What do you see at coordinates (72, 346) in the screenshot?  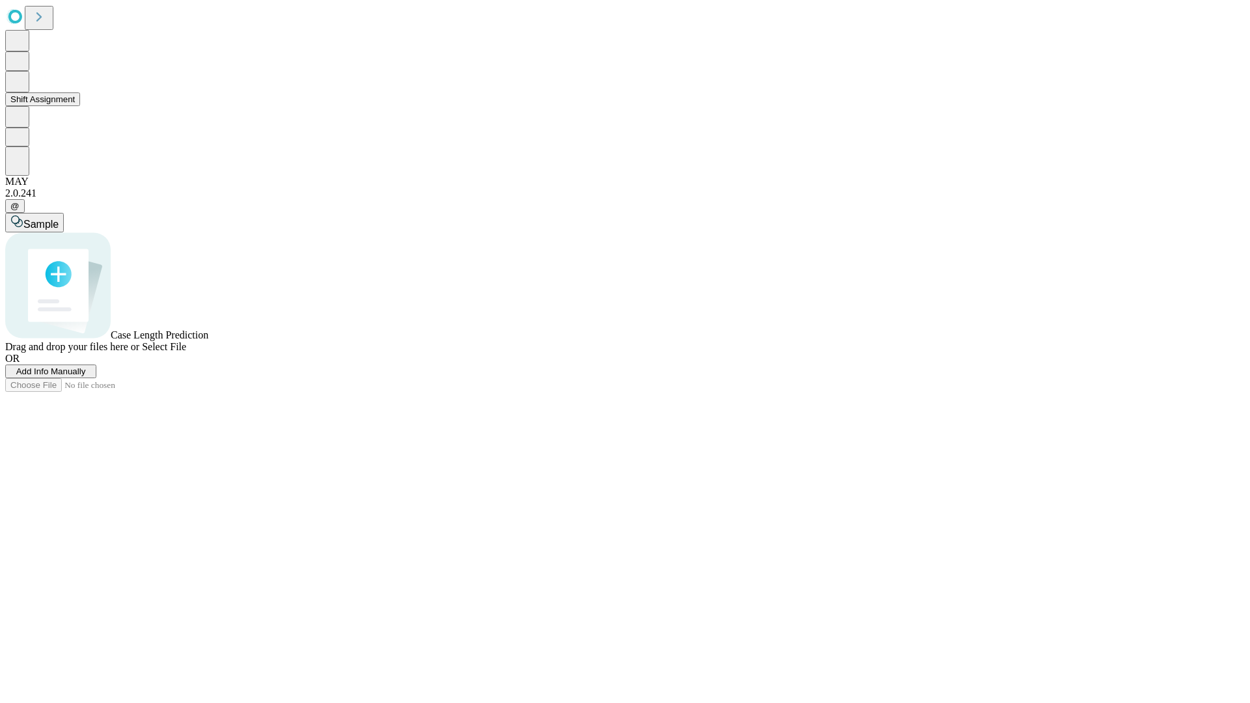 I see `span: Drag and drop your files here or` at bounding box center [72, 346].